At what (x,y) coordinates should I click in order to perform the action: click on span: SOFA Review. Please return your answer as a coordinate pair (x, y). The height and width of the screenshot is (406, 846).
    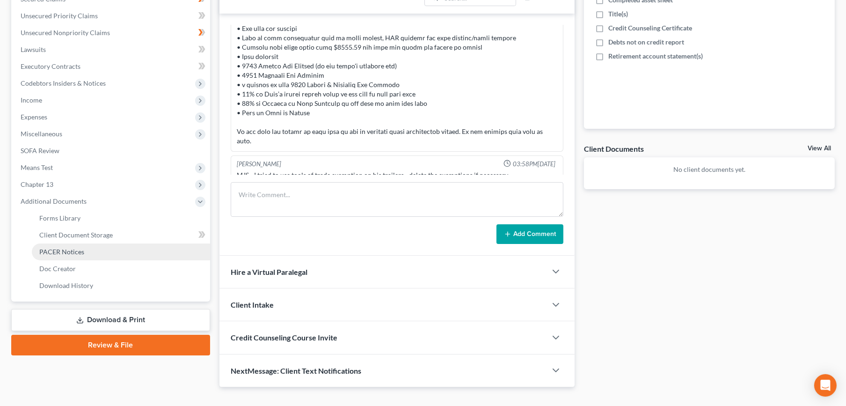
    Looking at the image, I should click on (40, 150).